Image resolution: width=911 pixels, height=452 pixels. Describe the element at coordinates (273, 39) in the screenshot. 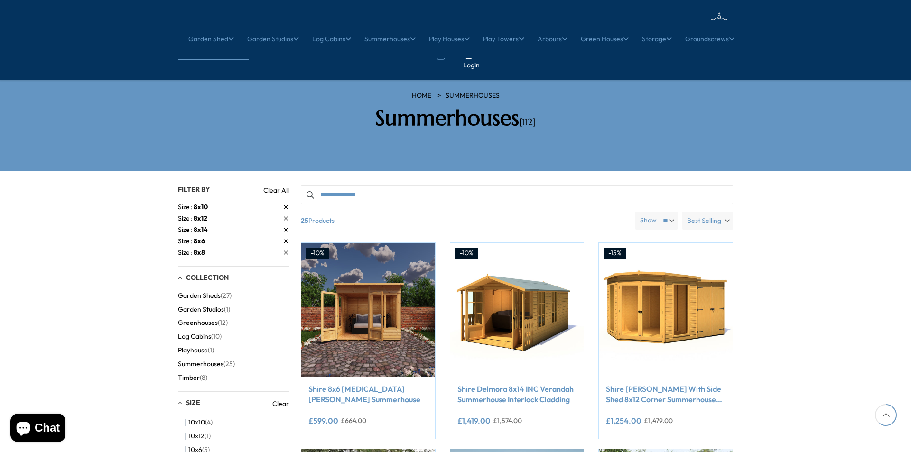

I see `a: Garden Studios` at that location.